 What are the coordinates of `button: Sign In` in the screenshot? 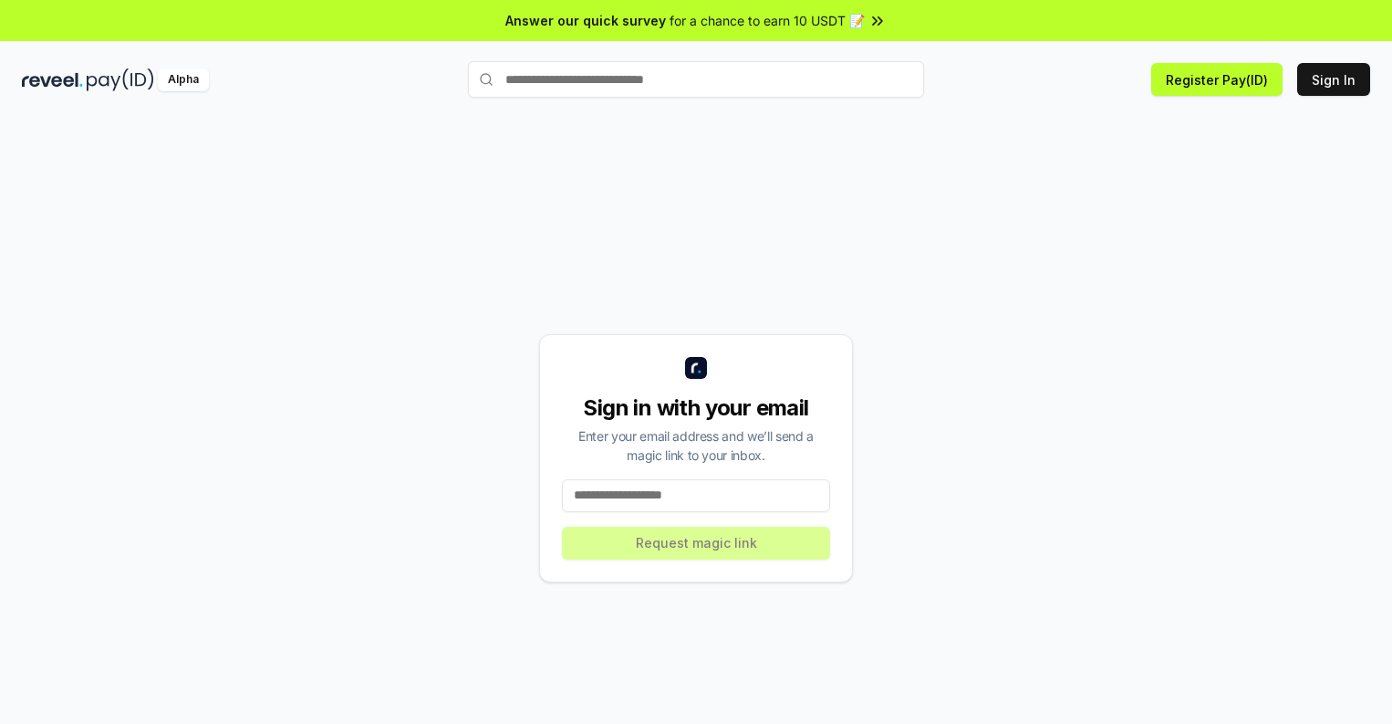 It's located at (1334, 79).